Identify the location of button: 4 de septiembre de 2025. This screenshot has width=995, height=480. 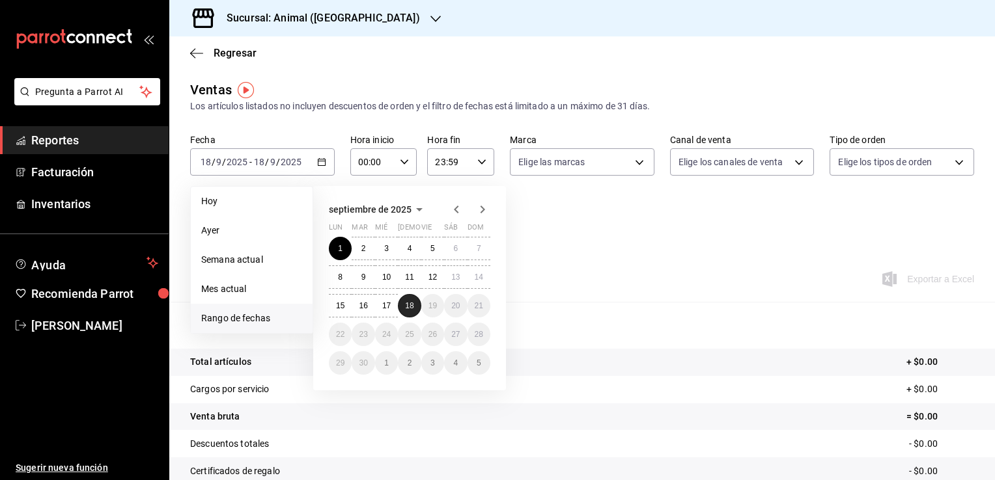
(409, 249).